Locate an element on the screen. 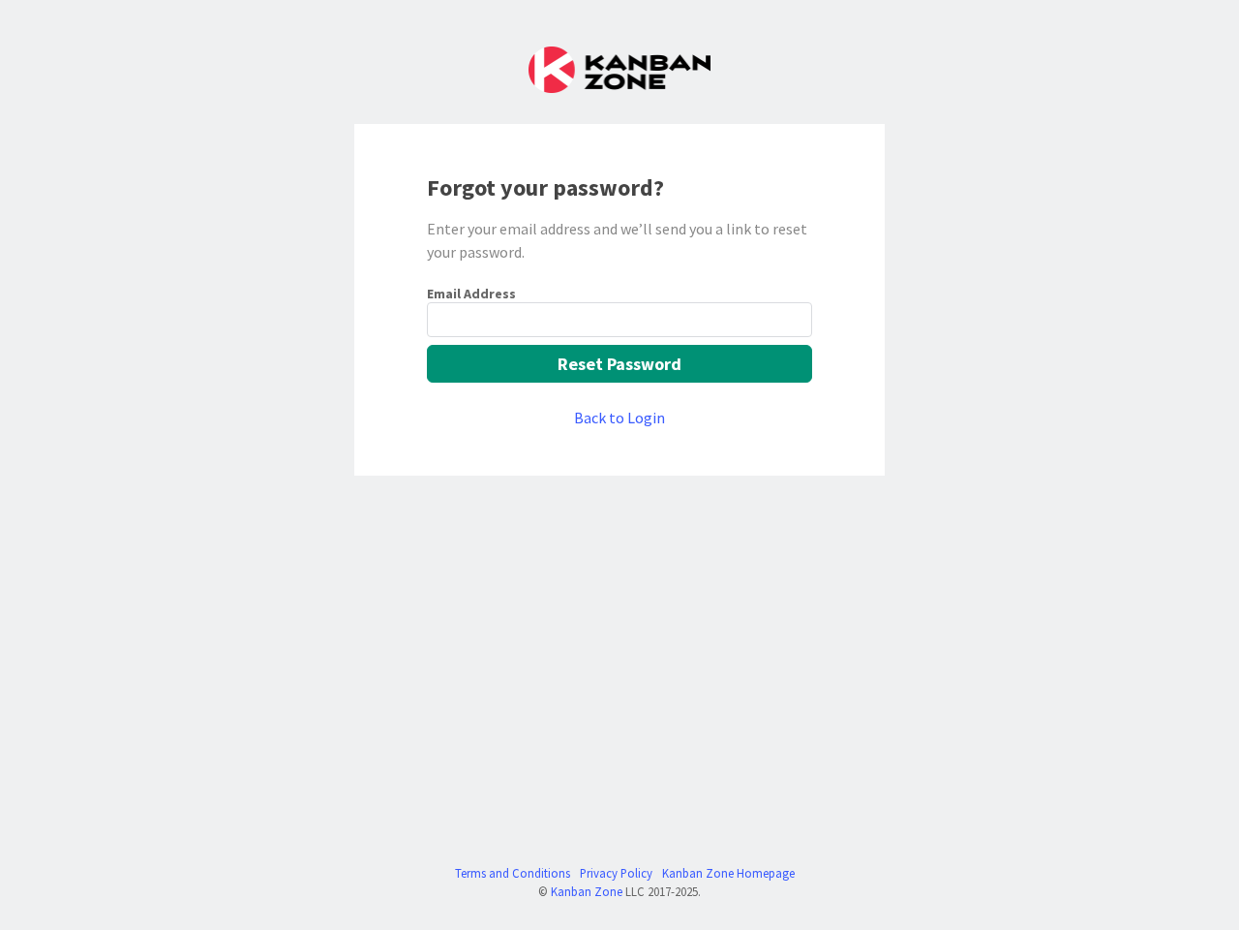  a: Back to Login is located at coordinates (620, 417).